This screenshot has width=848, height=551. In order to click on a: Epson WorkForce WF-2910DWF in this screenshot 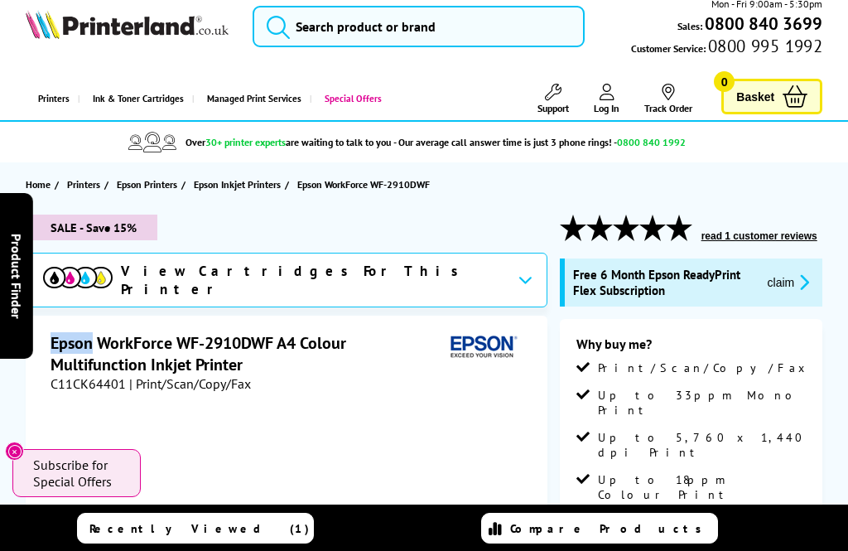, I will do `click(365, 184)`.